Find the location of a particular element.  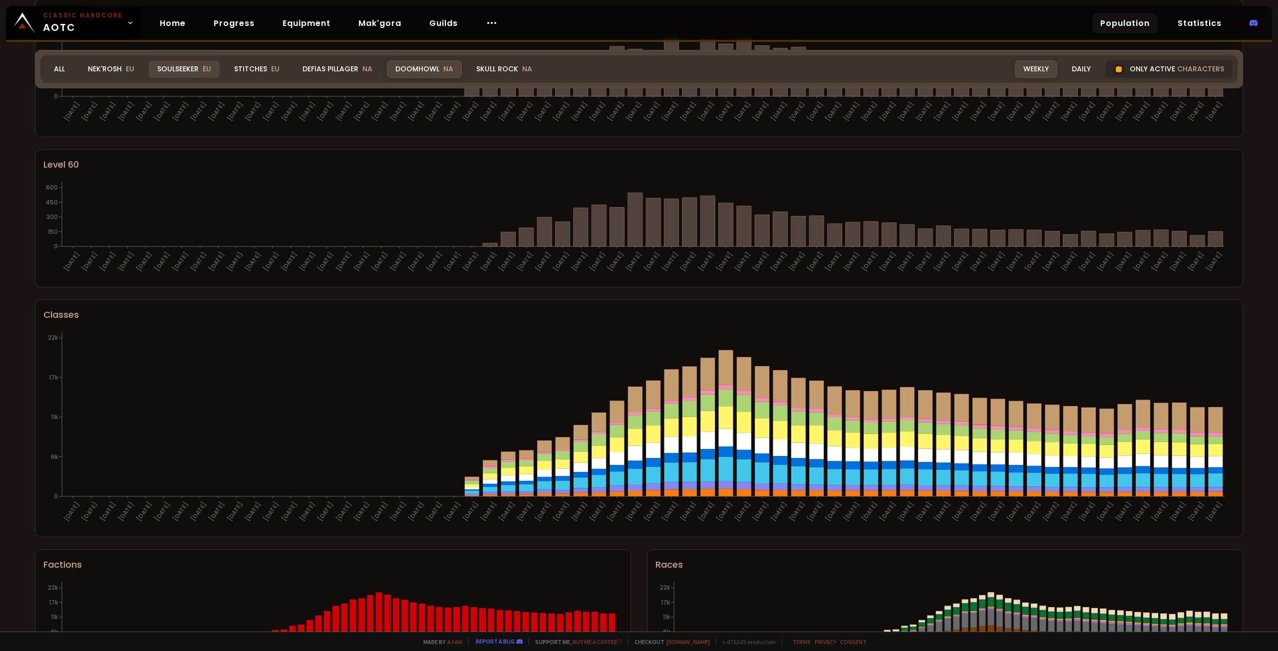

div: Nek'Rosh is located at coordinates (111, 69).